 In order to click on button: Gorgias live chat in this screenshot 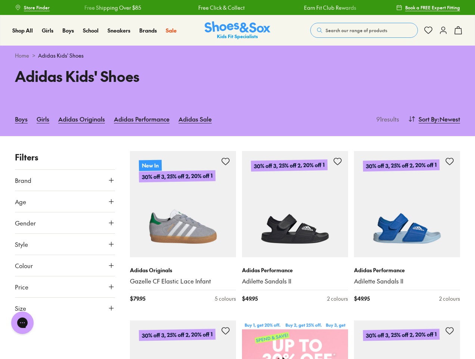, I will do `click(15, 14)`.